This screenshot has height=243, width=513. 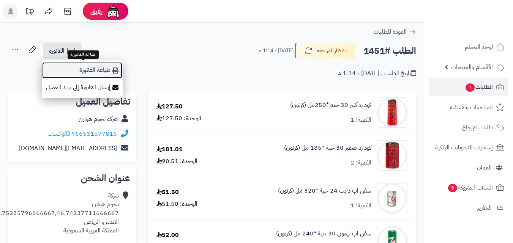 What do you see at coordinates (484, 168) in the screenshot?
I see `span: العملاء` at bounding box center [484, 168].